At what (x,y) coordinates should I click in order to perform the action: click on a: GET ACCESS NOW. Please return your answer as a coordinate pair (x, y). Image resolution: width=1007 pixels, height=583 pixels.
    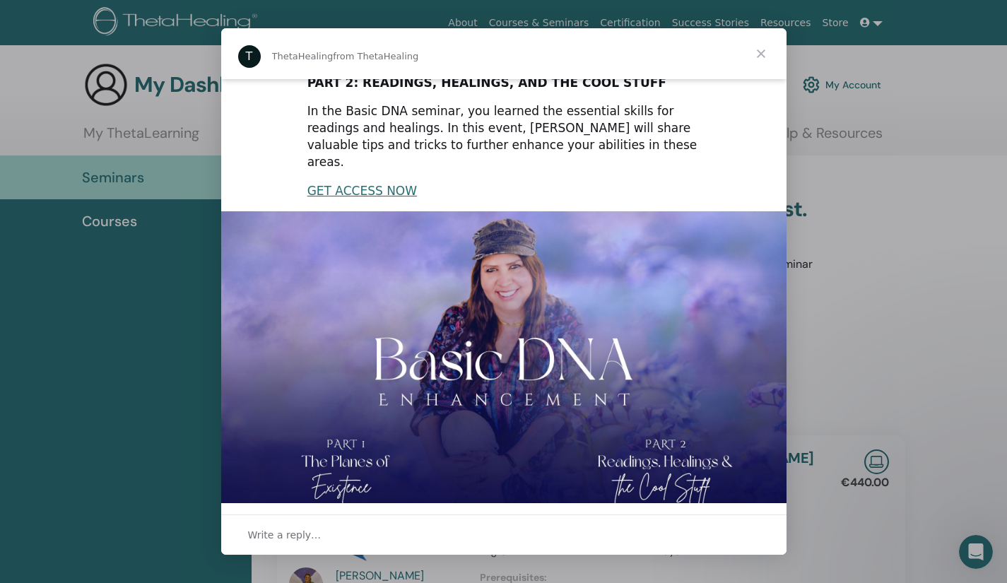
    Looking at the image, I should click on (362, 191).